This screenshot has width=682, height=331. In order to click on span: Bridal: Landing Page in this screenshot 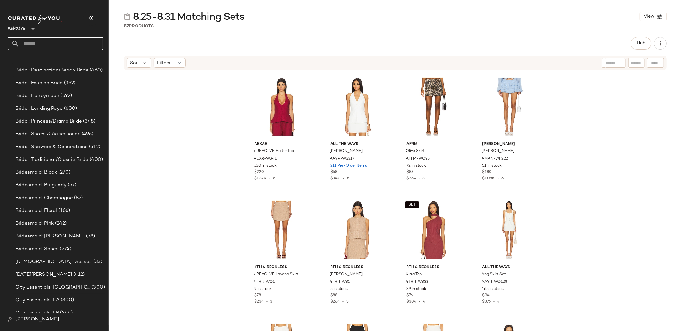, I will do `click(39, 109)`.